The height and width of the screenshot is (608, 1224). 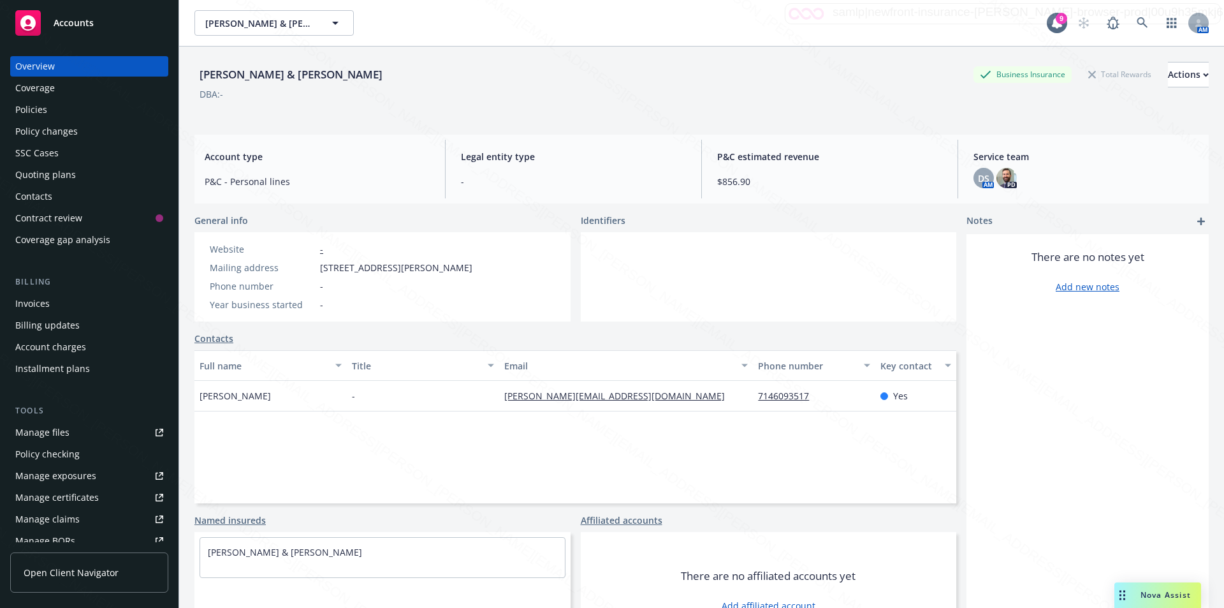 I want to click on div: Policy changes, so click(x=47, y=131).